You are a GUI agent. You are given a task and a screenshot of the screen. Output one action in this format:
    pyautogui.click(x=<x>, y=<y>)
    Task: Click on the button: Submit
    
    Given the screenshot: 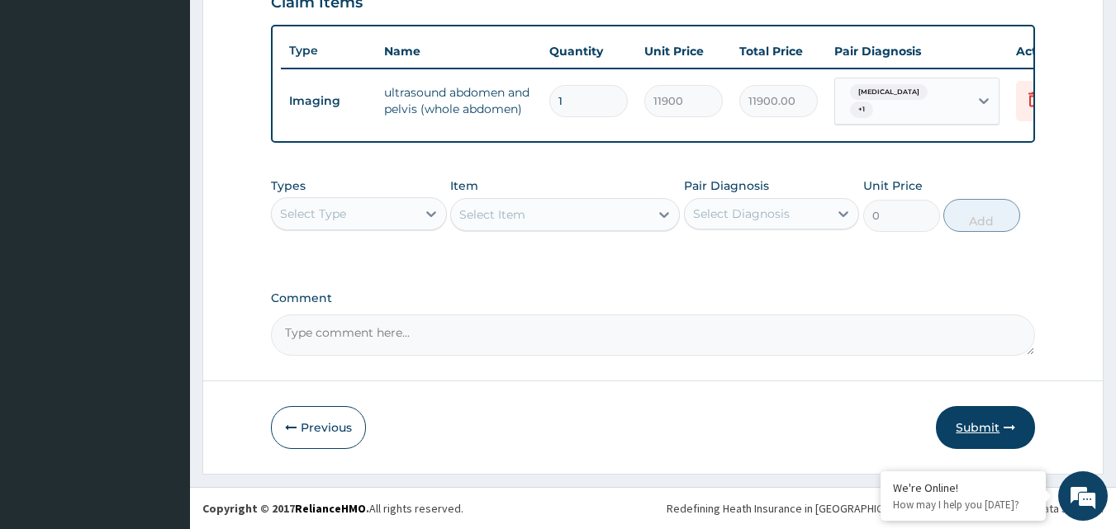 What is the action you would take?
    pyautogui.click(x=985, y=428)
    